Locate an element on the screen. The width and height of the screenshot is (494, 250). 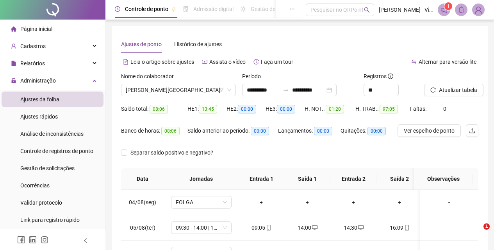
span: 09:30 - 14:00 | 14:30 - 16:30 is located at coordinates (201, 227).